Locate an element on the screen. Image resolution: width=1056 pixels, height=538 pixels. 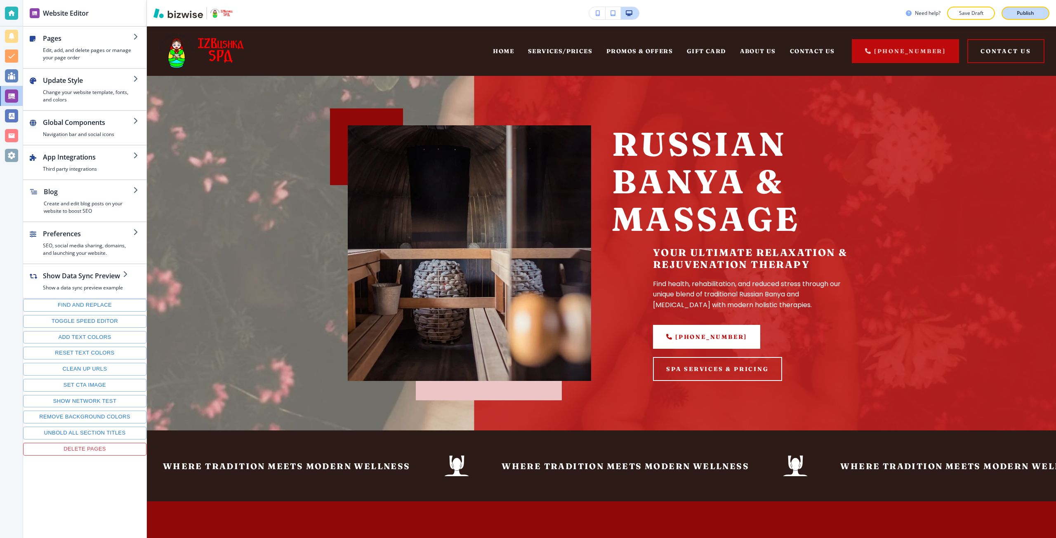
button: Global ComponentsNavigation bar and social icons is located at coordinates (85, 128).